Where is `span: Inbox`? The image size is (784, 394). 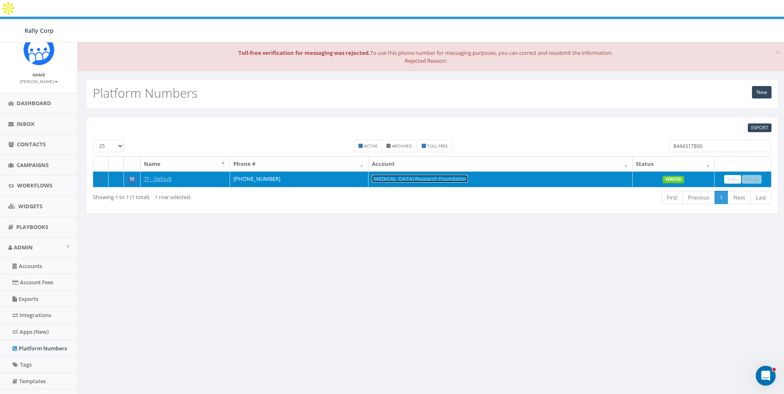
span: Inbox is located at coordinates (25, 124).